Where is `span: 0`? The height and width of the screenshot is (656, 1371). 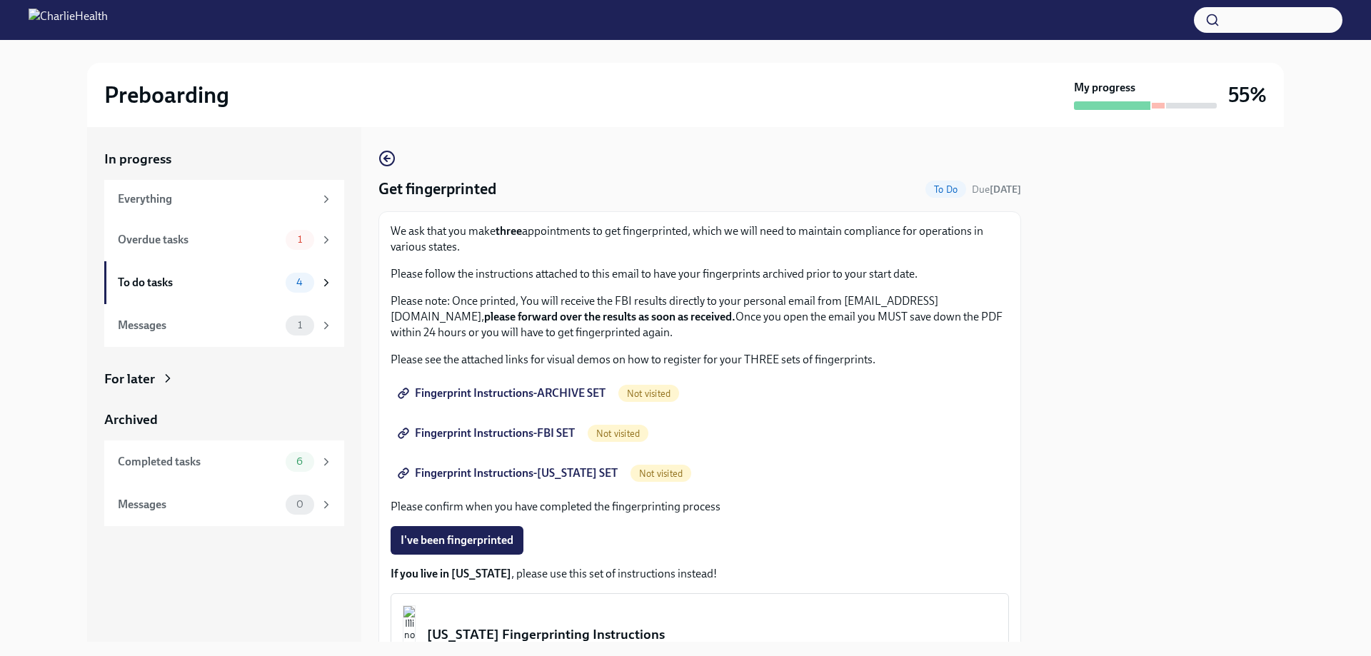 span: 0 is located at coordinates (300, 504).